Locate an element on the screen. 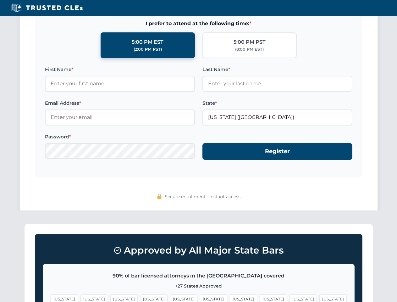 This screenshot has height=302, width=397. div: (2:00 PM PST) is located at coordinates (148, 49).